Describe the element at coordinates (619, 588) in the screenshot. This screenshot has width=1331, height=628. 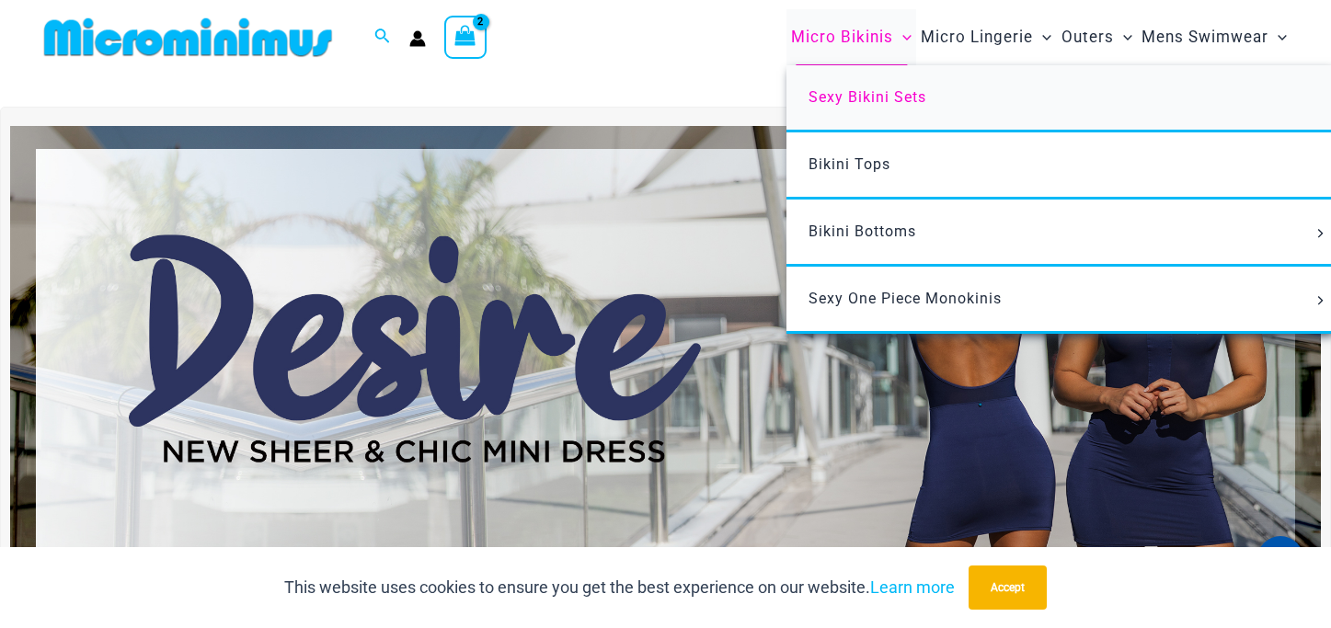
I see `p: This website uses cookies to ensure you get the best experience on our website.` at that location.